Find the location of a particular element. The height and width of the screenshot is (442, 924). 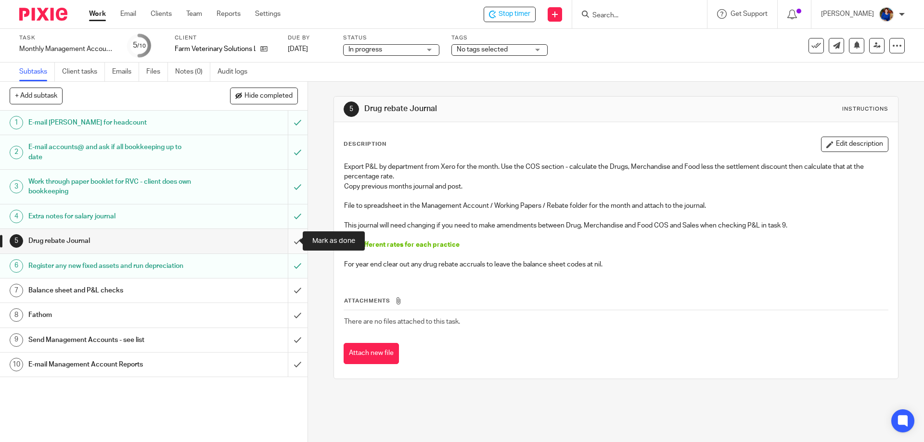

div: Instructions is located at coordinates (866, 109).